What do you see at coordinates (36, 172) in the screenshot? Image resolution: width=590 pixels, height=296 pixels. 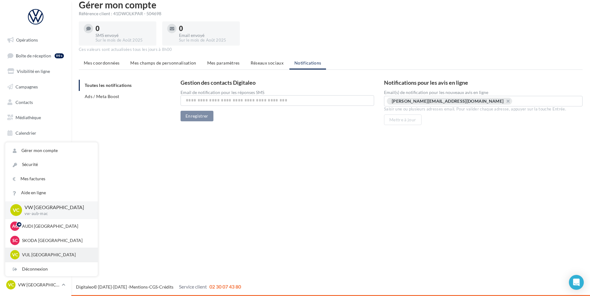 I see `a: Campagnes DataOnDemand` at bounding box center [36, 172].